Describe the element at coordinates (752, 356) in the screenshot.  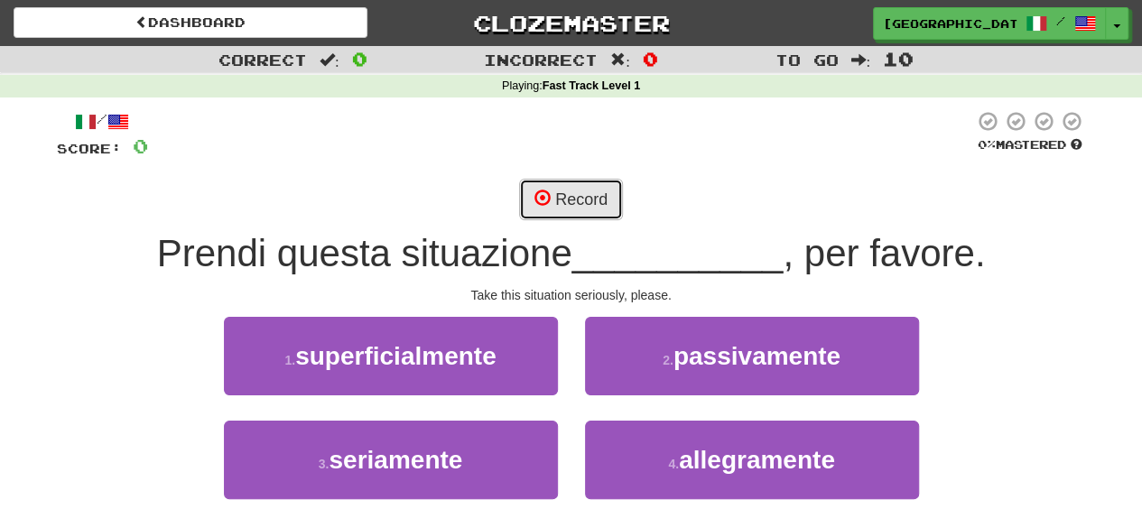
I see `button: 2.passivamente` at that location.